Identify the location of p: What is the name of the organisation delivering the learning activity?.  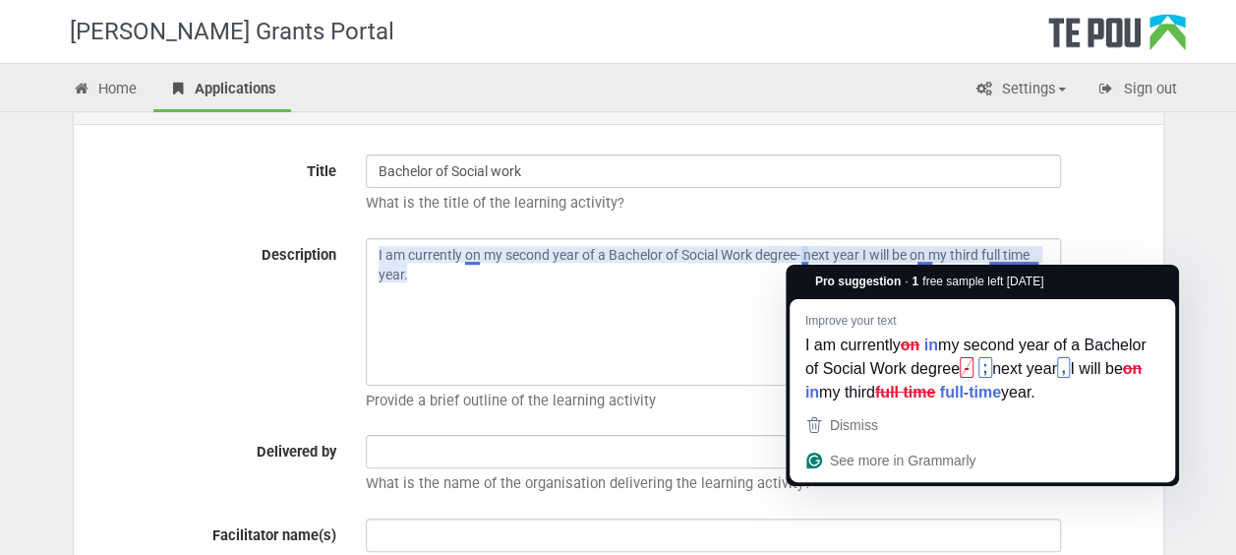
(752, 483).